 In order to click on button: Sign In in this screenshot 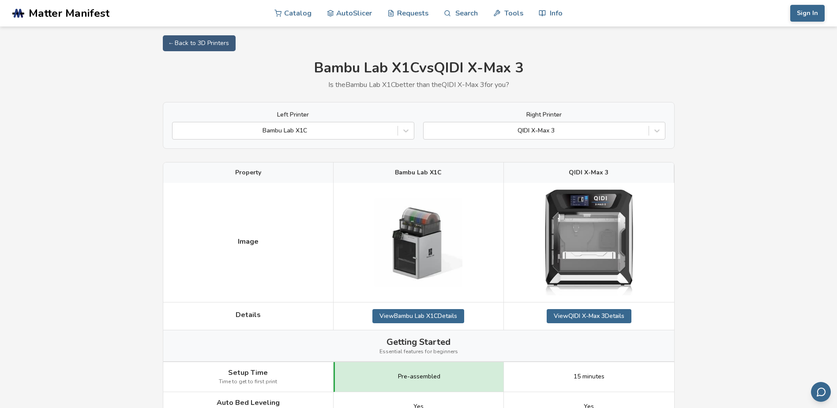, I will do `click(808, 13)`.